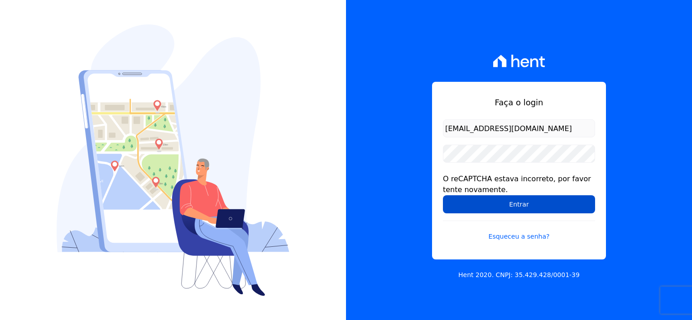 The width and height of the screenshot is (692, 320). I want to click on h1: Faça o login, so click(519, 102).